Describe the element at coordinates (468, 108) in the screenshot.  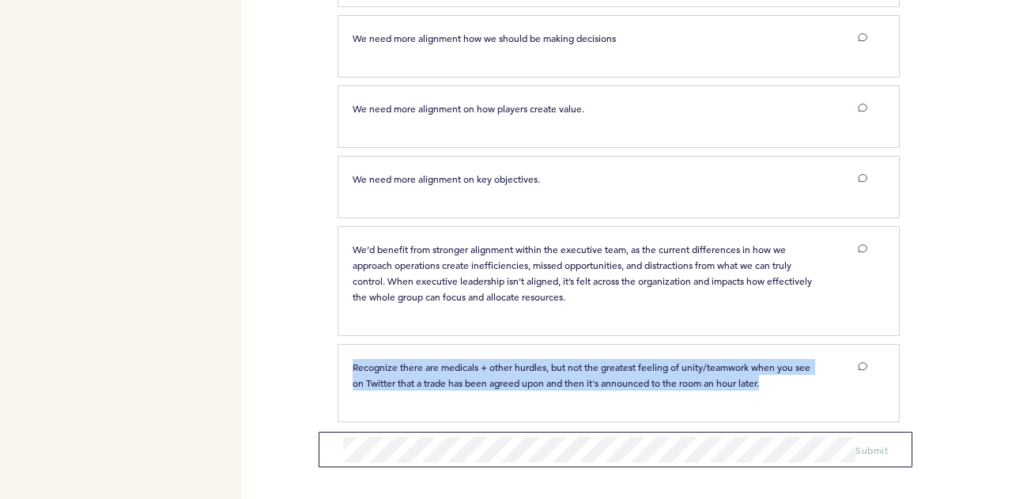
I see `span: We need more alignment on how players create value.` at that location.